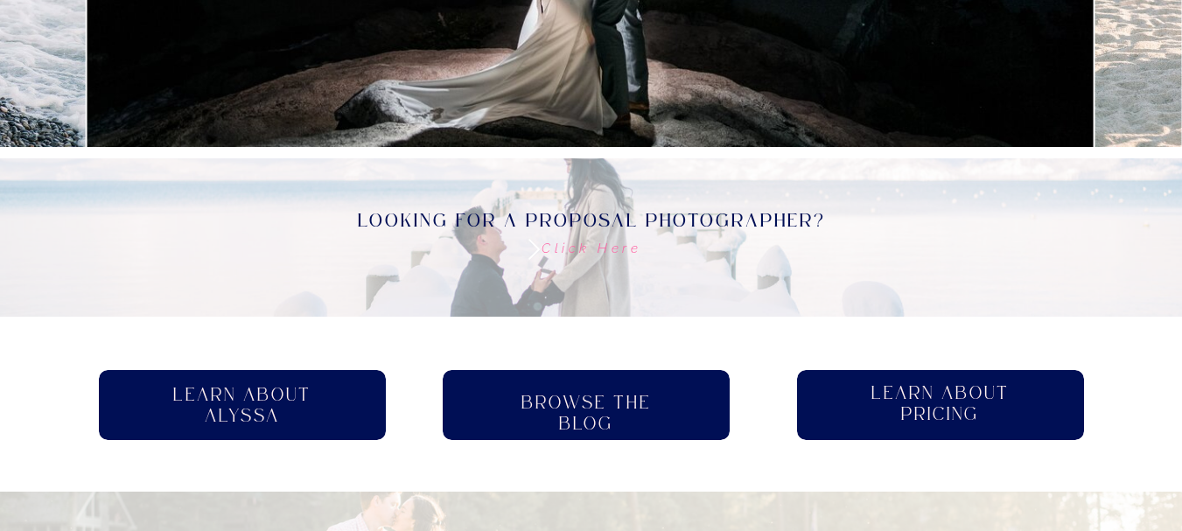 The image size is (1182, 531). I want to click on h2: Learn About pricing, so click(940, 405).